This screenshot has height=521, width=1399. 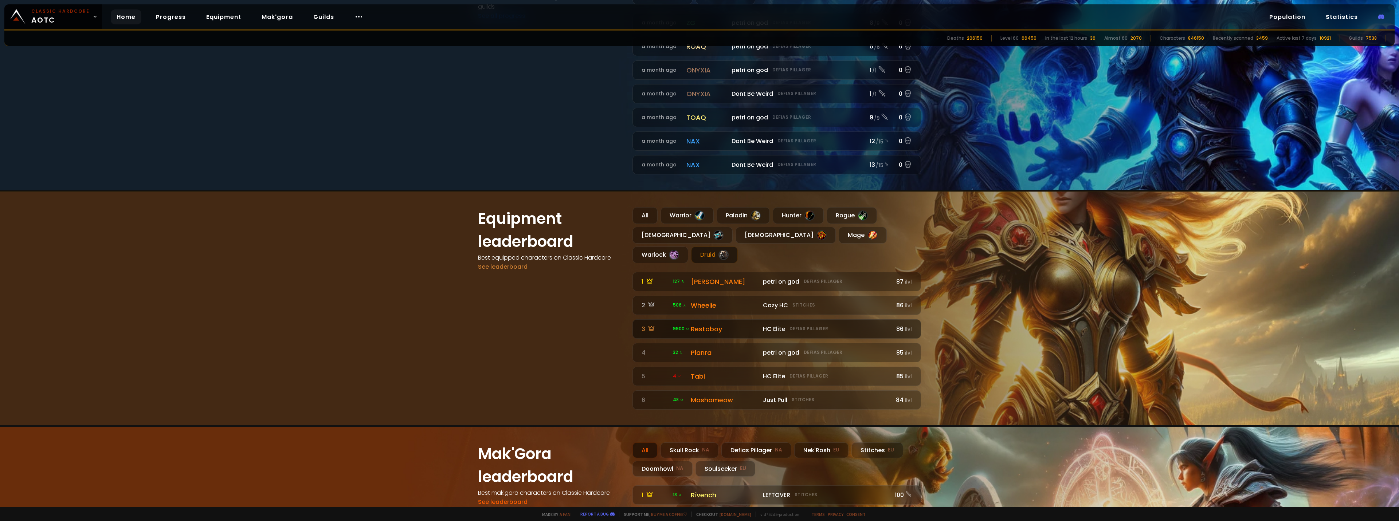 I want to click on a: Classic HardcoreAOTC, so click(x=53, y=17).